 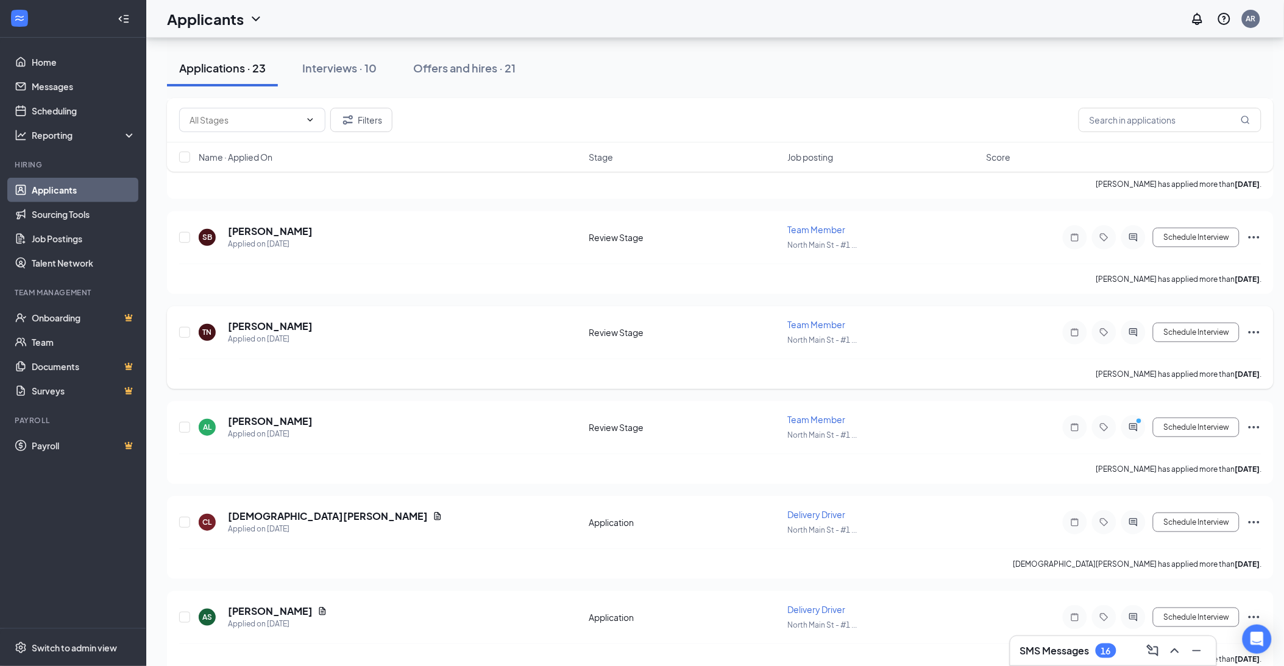 What do you see at coordinates (1251, 18) in the screenshot?
I see `div: AR` at bounding box center [1251, 18].